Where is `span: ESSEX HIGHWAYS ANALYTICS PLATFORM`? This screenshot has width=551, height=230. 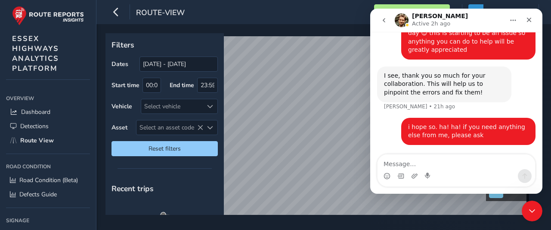
span: ESSEX HIGHWAYS ANALYTICS PLATFORM is located at coordinates (35, 53).